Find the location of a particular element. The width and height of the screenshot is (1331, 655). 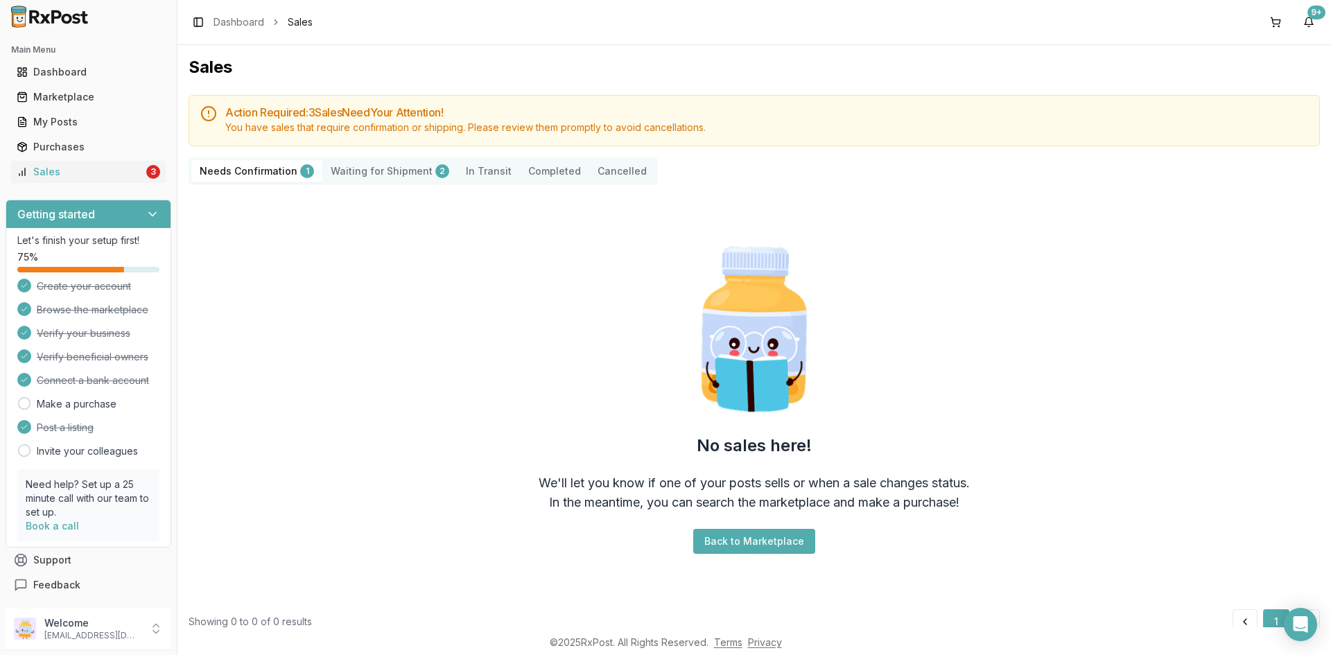

p: Let's finish your setup first! is located at coordinates (88, 241).